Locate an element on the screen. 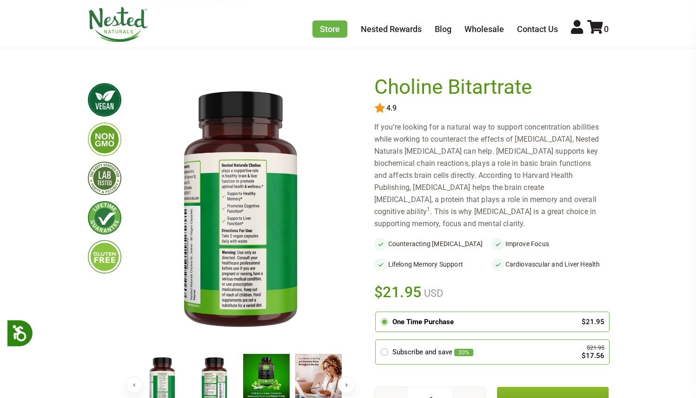 This screenshot has width=696, height=398. img: Nested Naturals is located at coordinates (118, 25).